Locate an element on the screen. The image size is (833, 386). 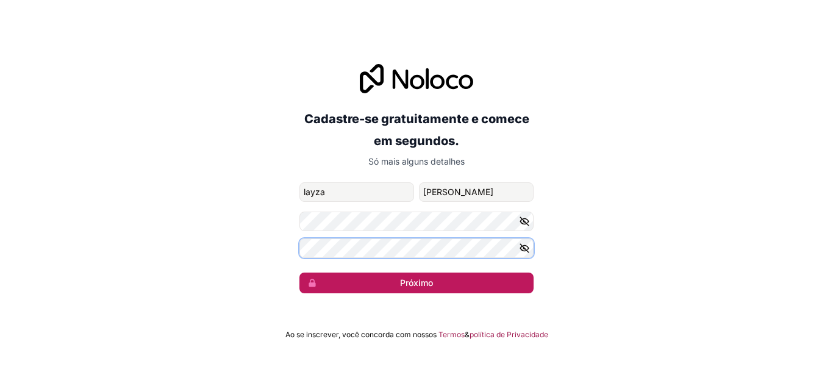
font: Próximo is located at coordinates (416, 282).